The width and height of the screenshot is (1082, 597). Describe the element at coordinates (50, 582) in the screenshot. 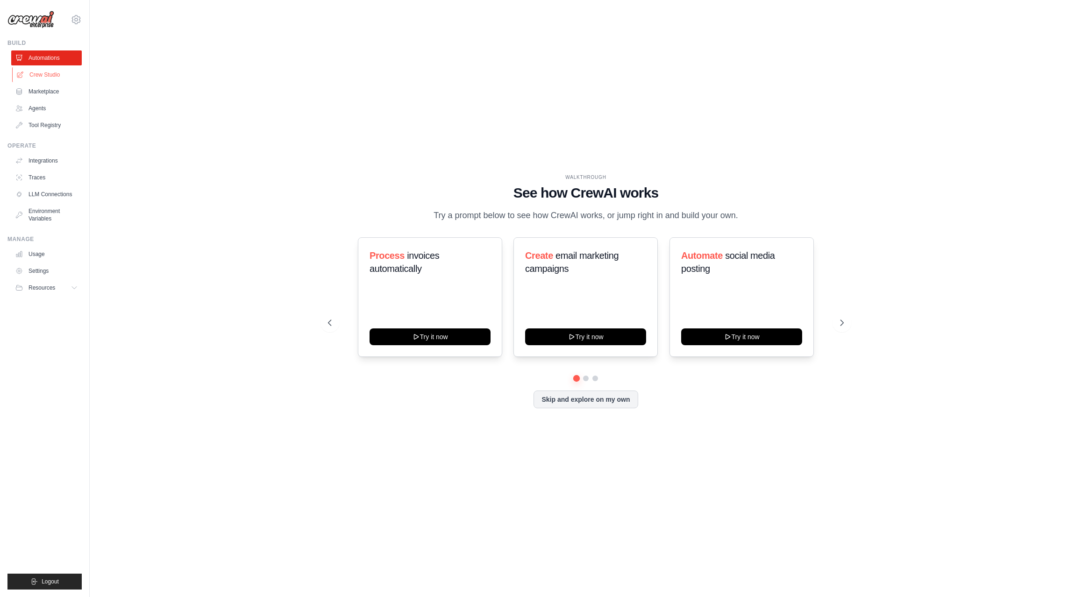

I see `span: Logout` at that location.